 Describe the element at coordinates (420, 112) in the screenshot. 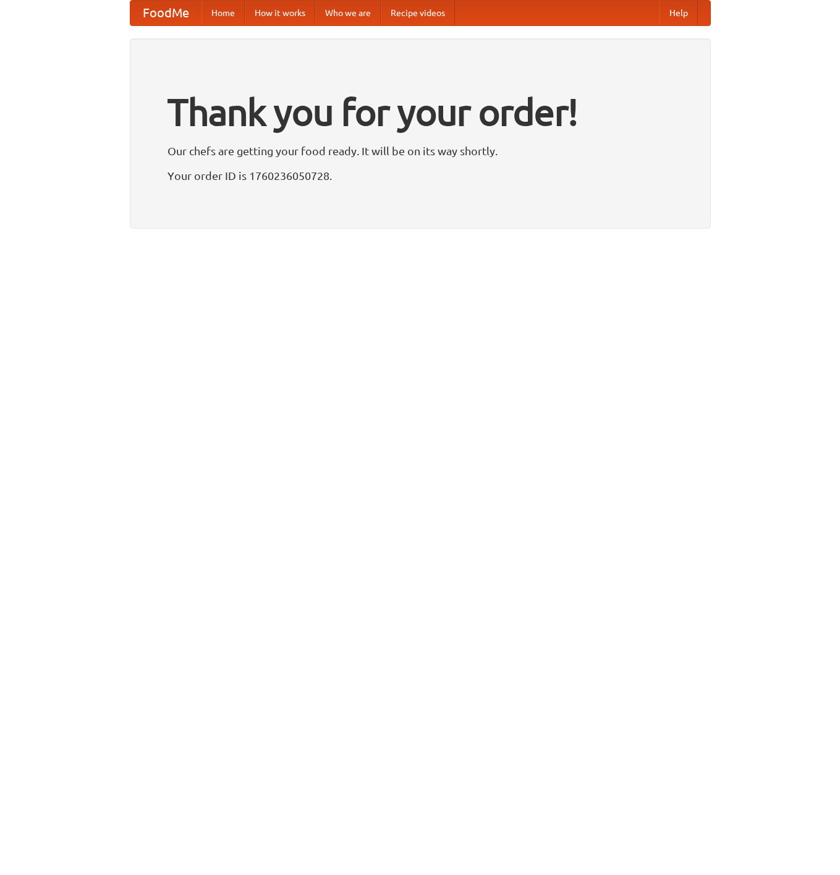

I see `h1: Thank you for your order!` at that location.